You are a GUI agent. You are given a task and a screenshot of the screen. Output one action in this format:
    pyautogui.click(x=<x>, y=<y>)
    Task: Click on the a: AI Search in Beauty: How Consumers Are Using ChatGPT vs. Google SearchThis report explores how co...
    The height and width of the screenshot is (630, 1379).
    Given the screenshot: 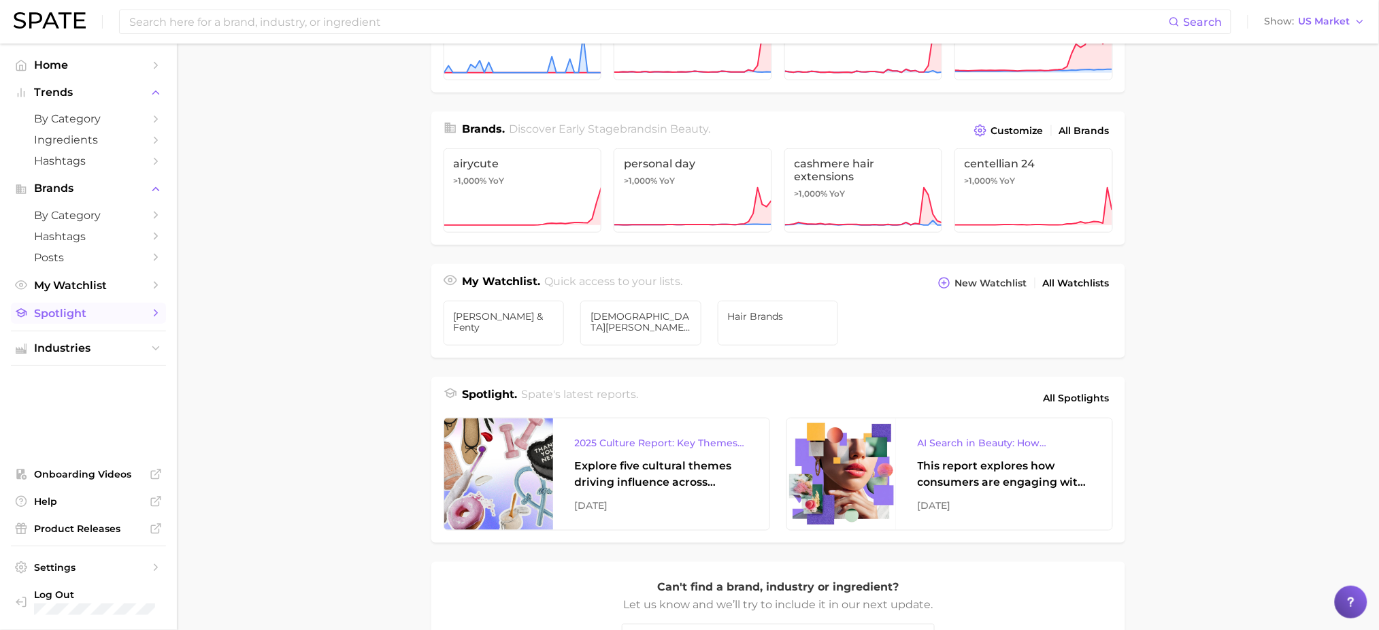 What is the action you would take?
    pyautogui.click(x=950, y=474)
    